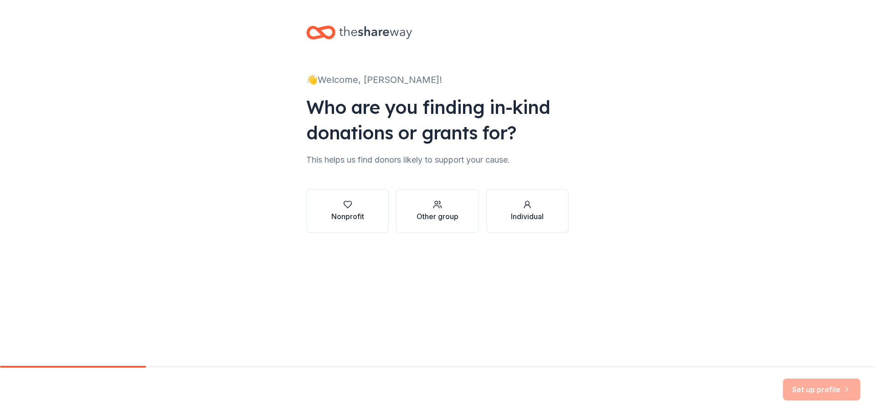  I want to click on div: Individual, so click(527, 216).